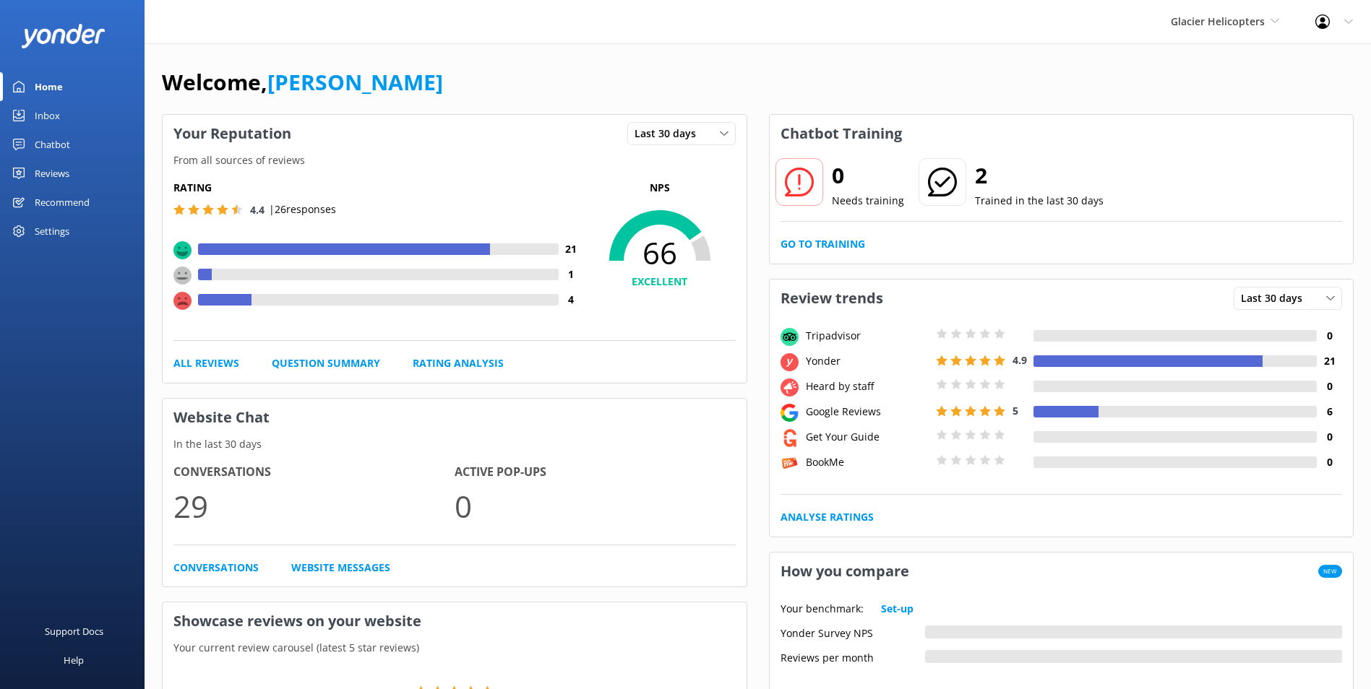 The height and width of the screenshot is (689, 1371). Describe the element at coordinates (74, 660) in the screenshot. I see `div: Help` at that location.